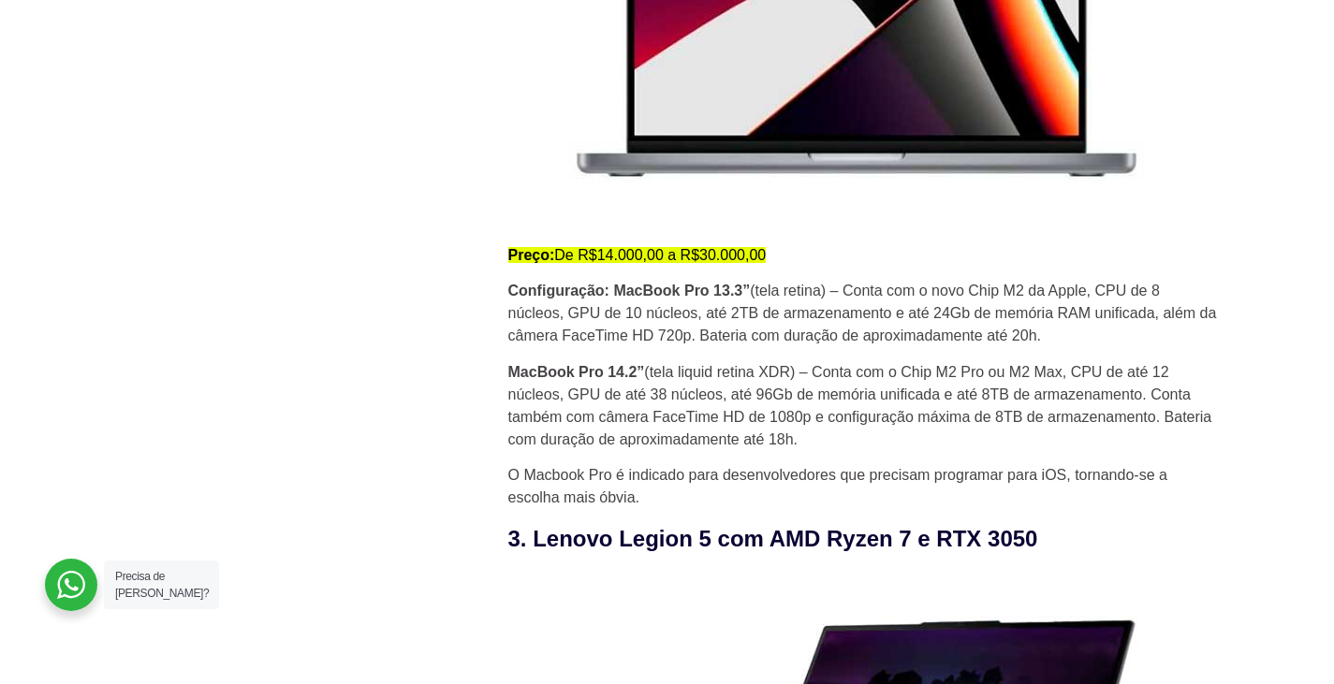 Image resolution: width=1334 pixels, height=684 pixels. What do you see at coordinates (864, 406) in the screenshot?
I see `p: (tela liquid retina XDR) – Conta com o Chip M2 Pro ou M2 Max, CPU de até 12 núcleos, GPU de até 3...` at bounding box center [864, 406].